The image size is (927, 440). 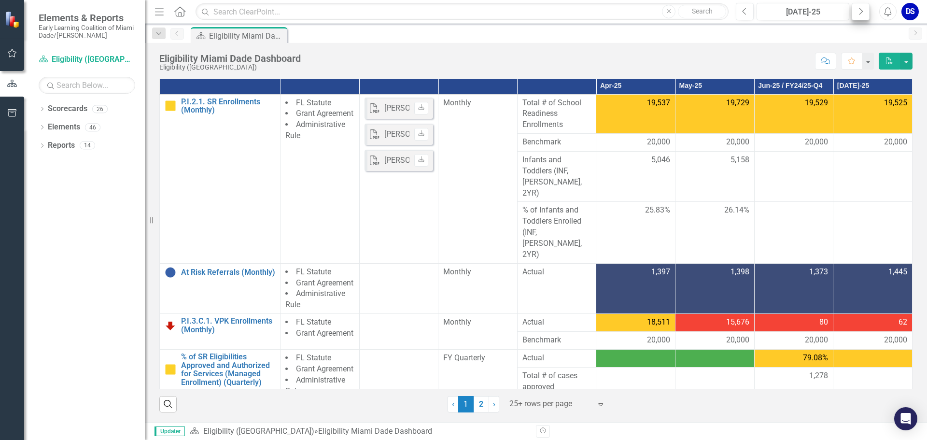 What do you see at coordinates (481, 404) in the screenshot?
I see `a: 2` at bounding box center [481, 404].